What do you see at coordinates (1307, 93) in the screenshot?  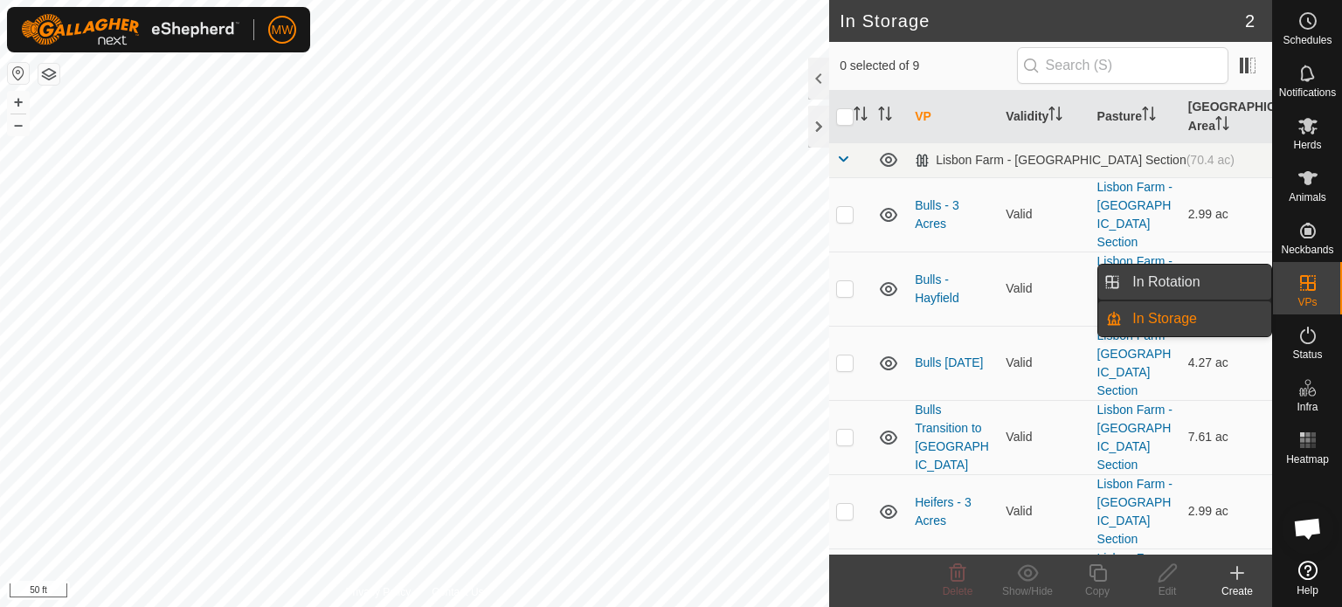 I see `span: Notifications` at bounding box center [1307, 93].